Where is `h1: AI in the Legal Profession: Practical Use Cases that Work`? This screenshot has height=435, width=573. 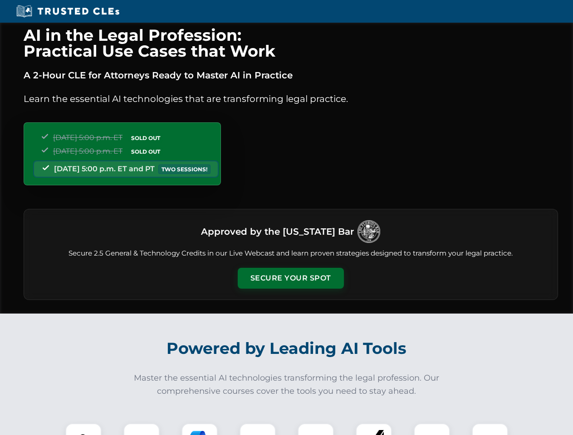 h1: AI in the Legal Profession: Practical Use Cases that Work is located at coordinates (291, 43).